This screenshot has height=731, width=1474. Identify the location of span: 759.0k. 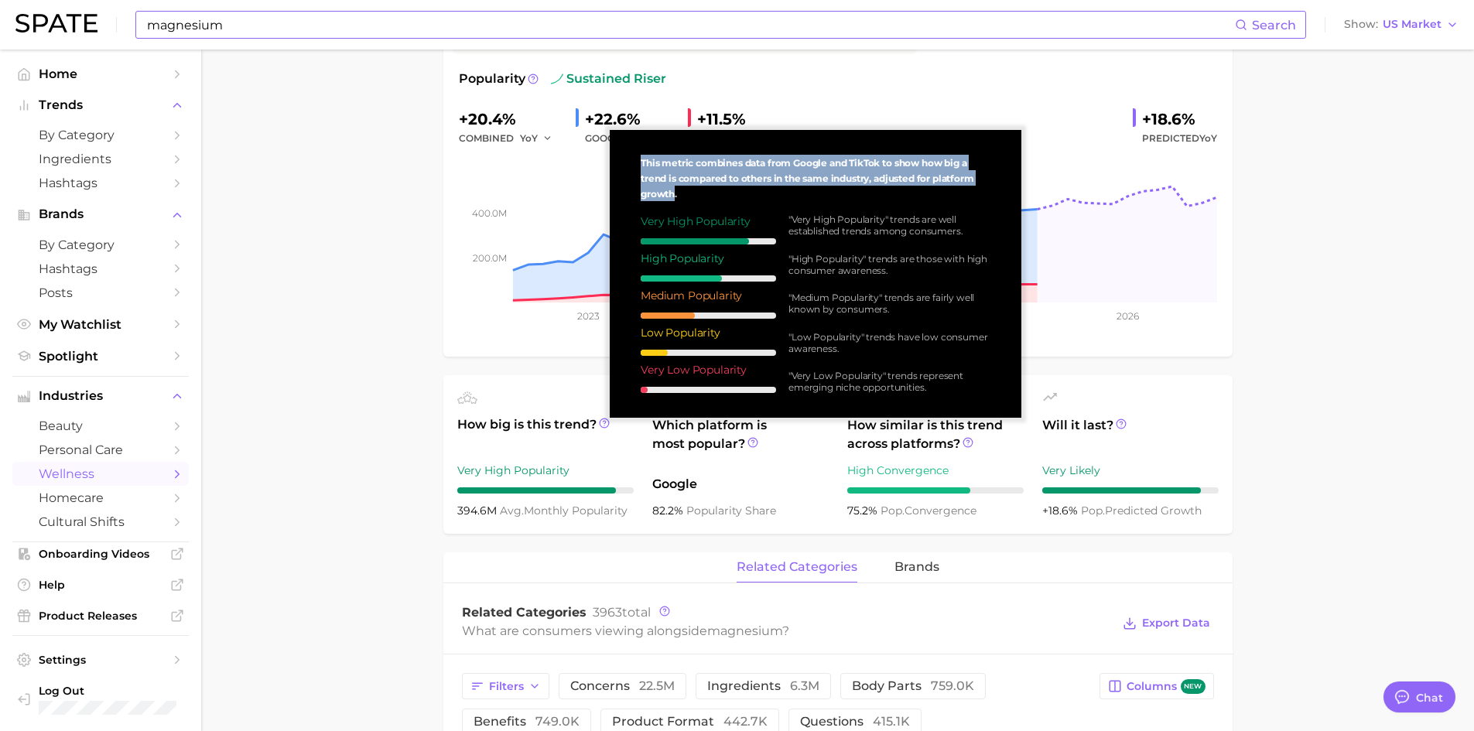
(953, 686).